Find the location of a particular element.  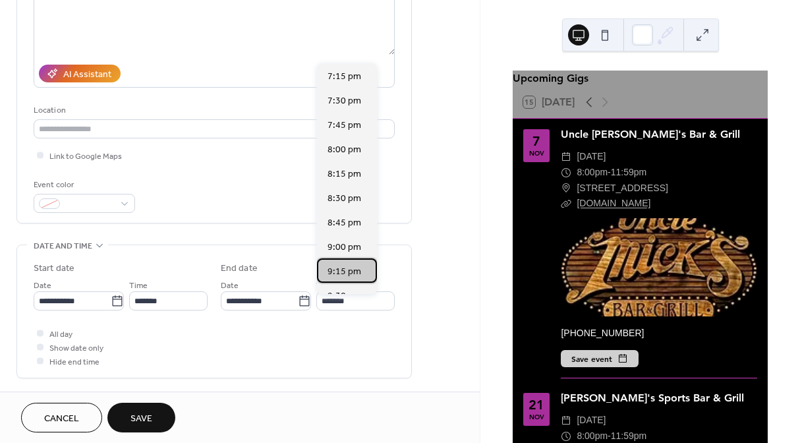

span: 8:15 pm is located at coordinates (344, 174).